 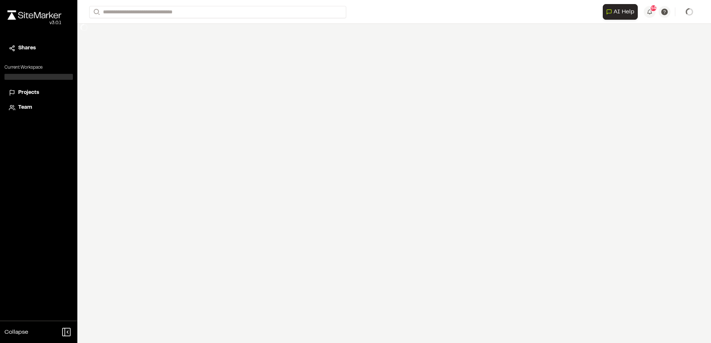 What do you see at coordinates (624, 12) in the screenshot?
I see `span: AI Help` at bounding box center [624, 12].